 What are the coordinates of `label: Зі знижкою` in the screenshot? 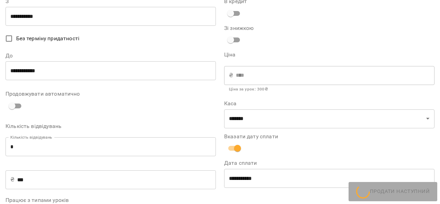 It's located at (259, 28).